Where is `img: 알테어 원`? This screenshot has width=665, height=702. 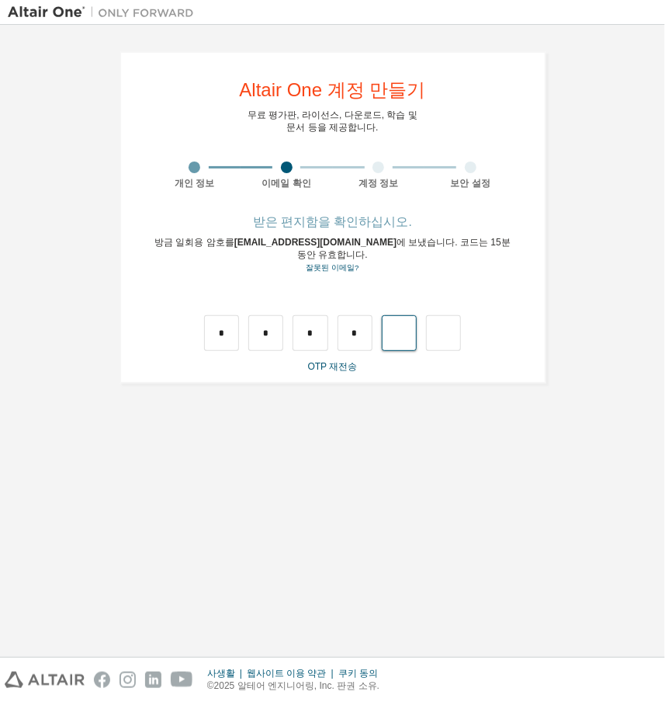 img: 알테어 원 is located at coordinates (105, 12).